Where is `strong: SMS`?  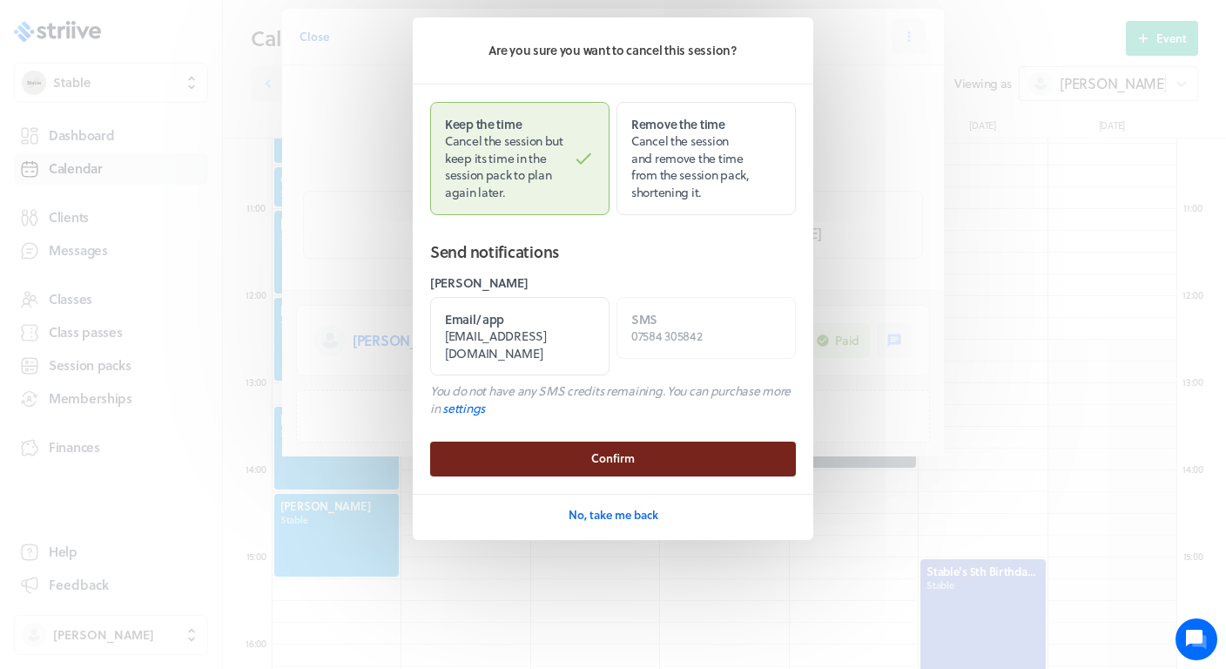 strong: SMS is located at coordinates (645, 319).